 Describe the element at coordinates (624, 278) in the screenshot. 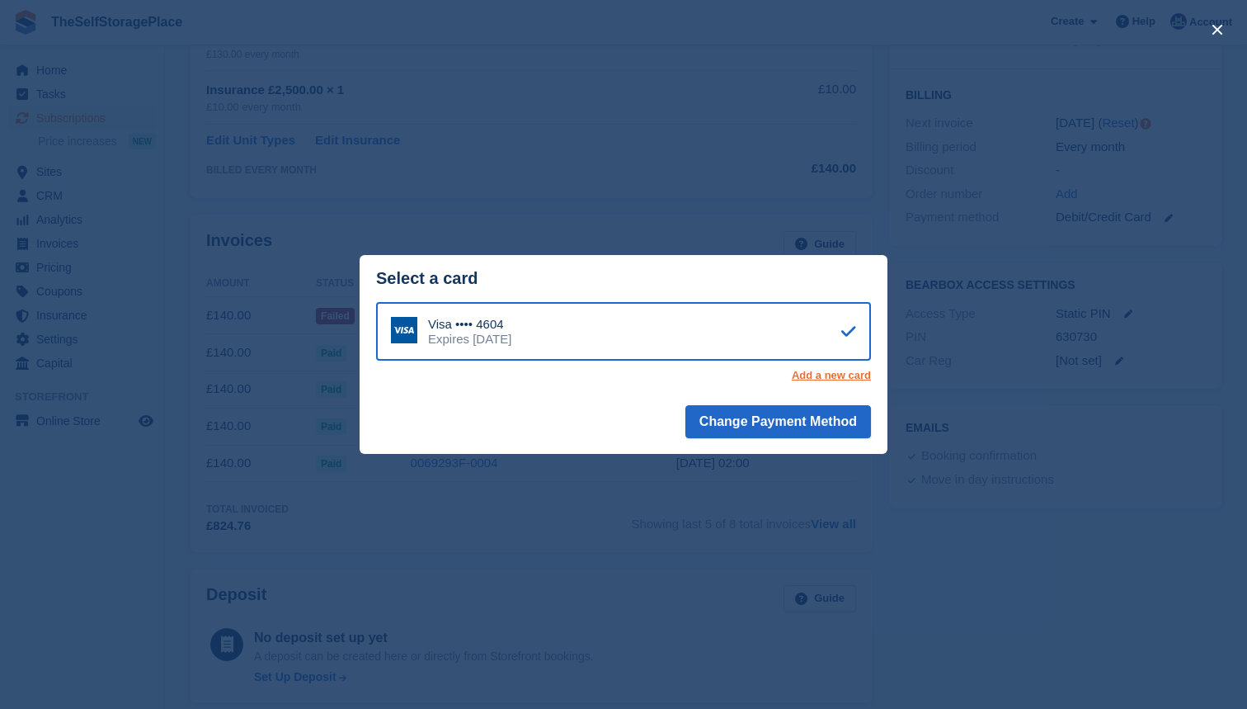

I see `div: Select a card` at that location.